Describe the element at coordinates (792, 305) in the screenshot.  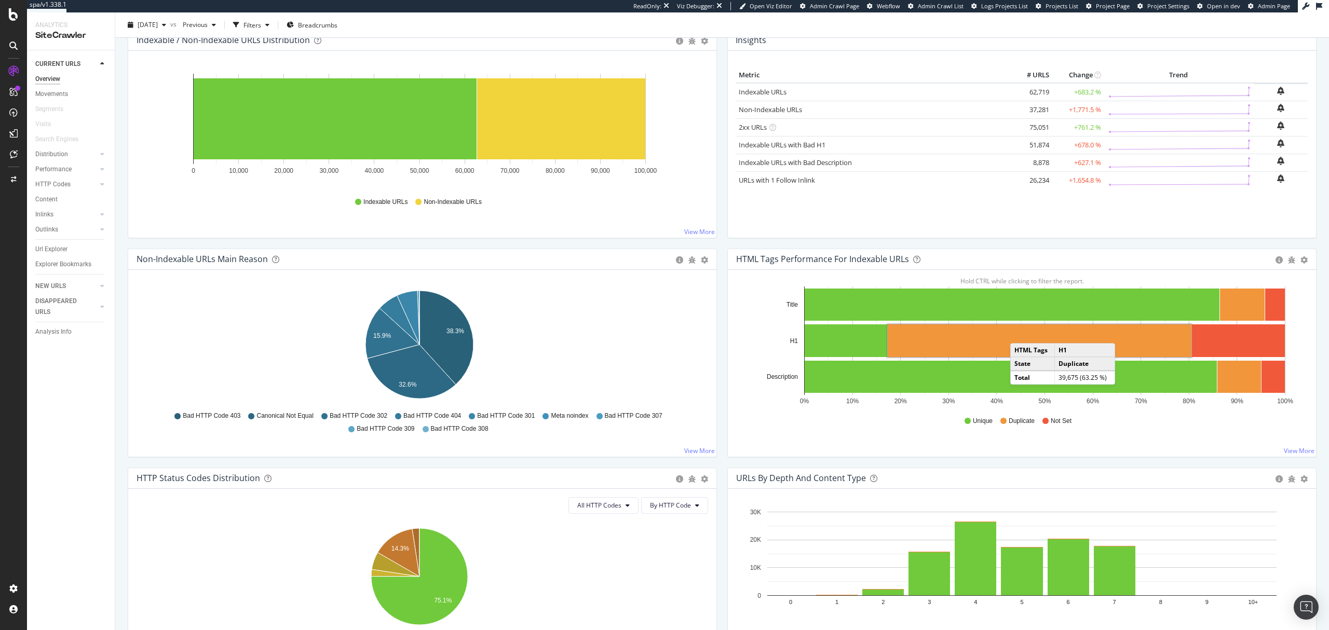
I see `text: Title` at that location.